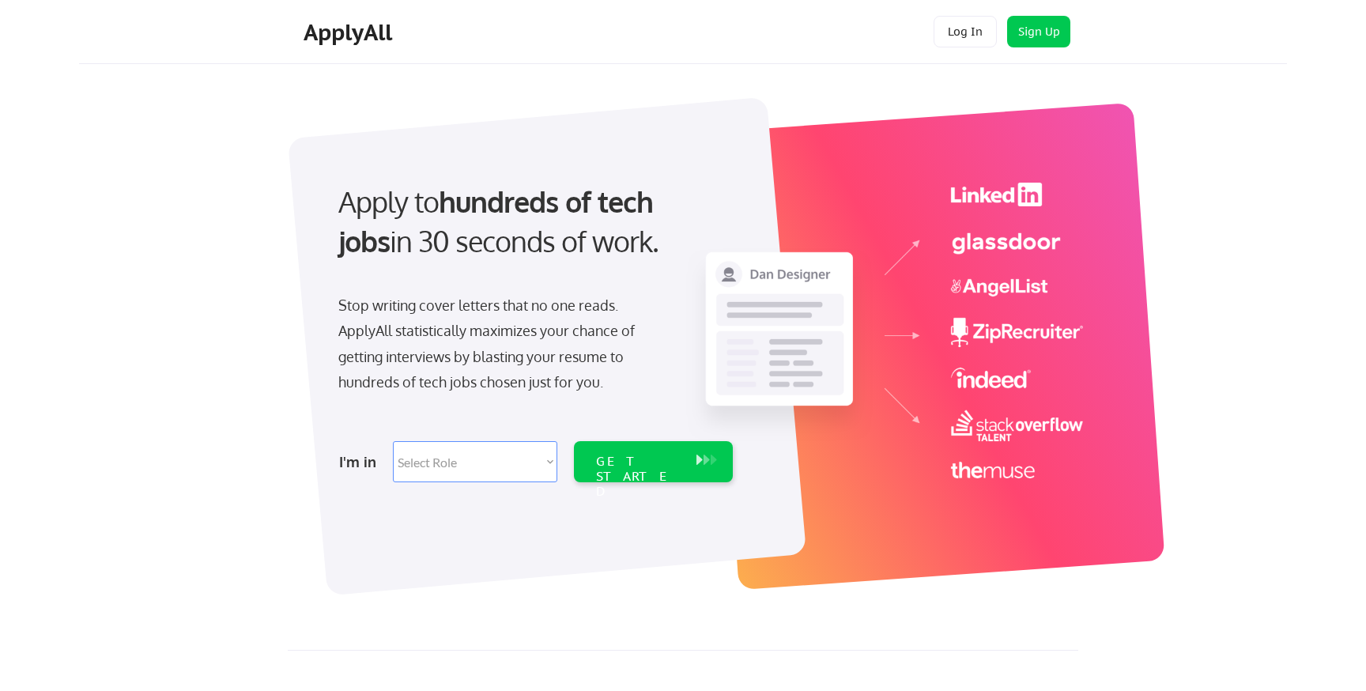 The width and height of the screenshot is (1366, 691). Describe the element at coordinates (501, 344) in the screenshot. I see `div: Stop writing cover letters that no one reads. ApplyAll statistically maximizes your chance of get...` at that location.